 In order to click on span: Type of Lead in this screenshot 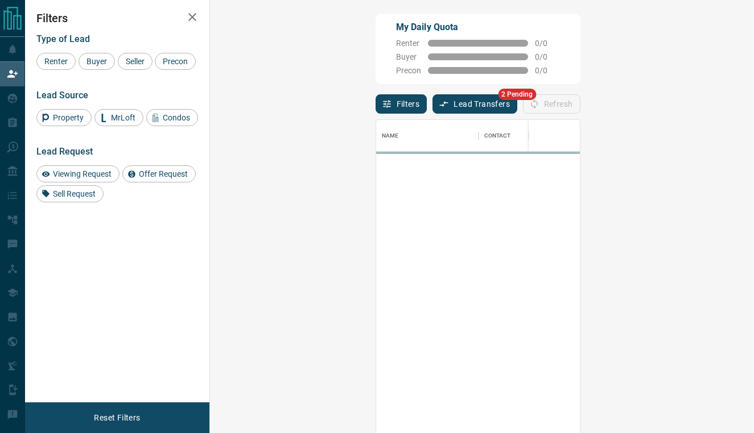, I will do `click(63, 39)`.